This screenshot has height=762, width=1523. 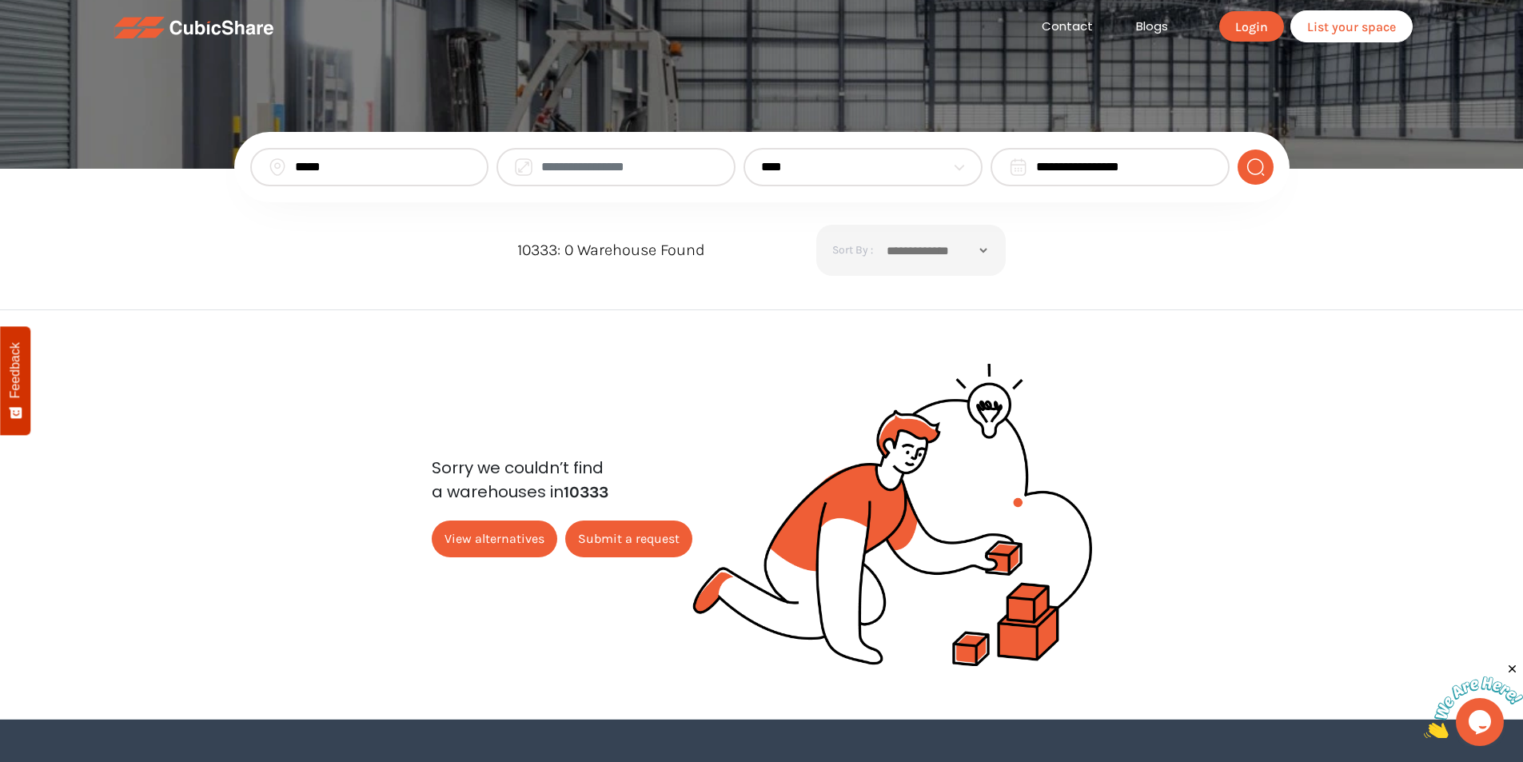 I want to click on a: Contact, so click(x=1067, y=26).